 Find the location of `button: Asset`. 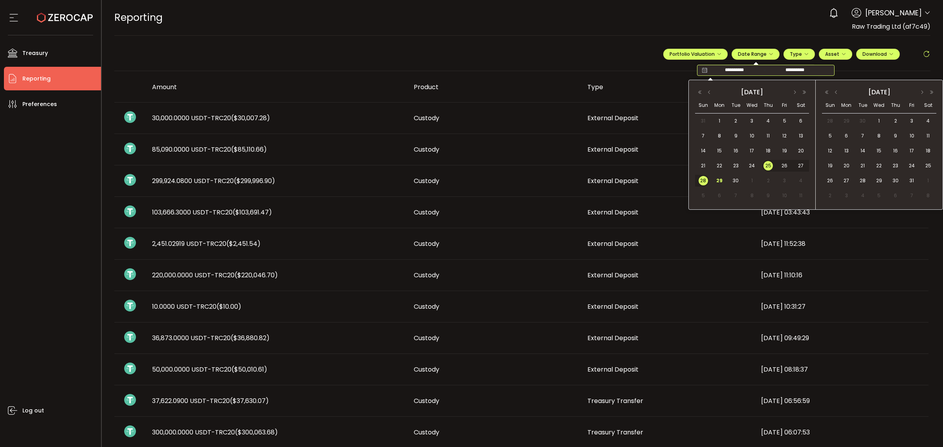

button: Asset is located at coordinates (836, 54).